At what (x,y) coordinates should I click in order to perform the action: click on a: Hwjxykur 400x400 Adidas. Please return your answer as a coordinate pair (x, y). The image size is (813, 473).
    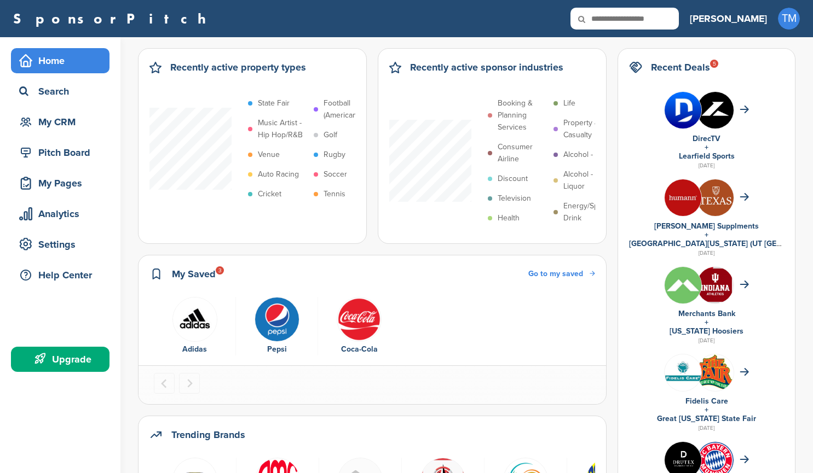
    Looking at the image, I should click on (194, 327).